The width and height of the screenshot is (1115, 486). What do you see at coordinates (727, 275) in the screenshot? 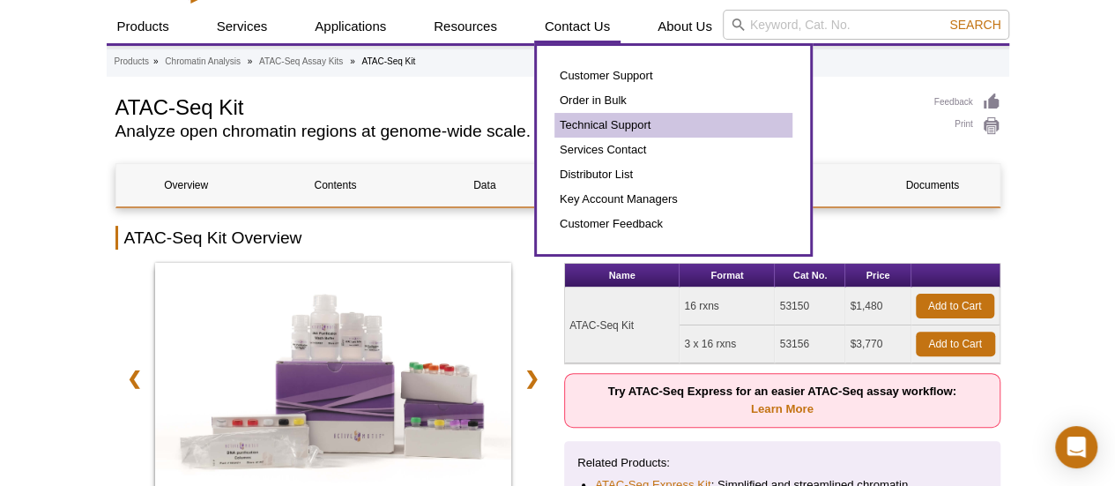
I see `th: Format` at bounding box center [727, 275].